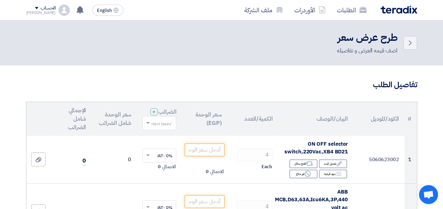 Image resolution: width=443 pixels, height=209 pixels. What do you see at coordinates (104, 11) in the screenshot?
I see `span: English` at bounding box center [104, 11].